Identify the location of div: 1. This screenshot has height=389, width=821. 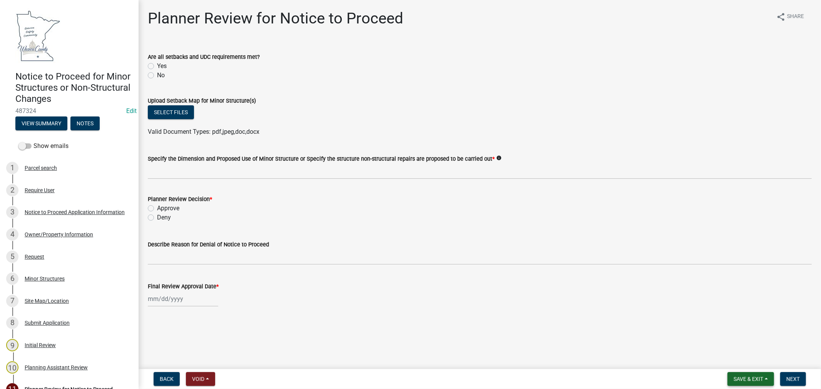
(12, 168).